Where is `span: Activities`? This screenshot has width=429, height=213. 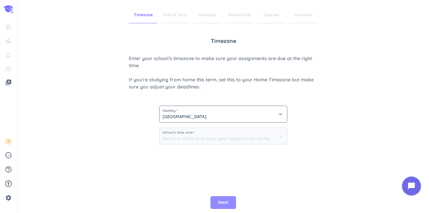 span: Activities is located at coordinates (303, 15).